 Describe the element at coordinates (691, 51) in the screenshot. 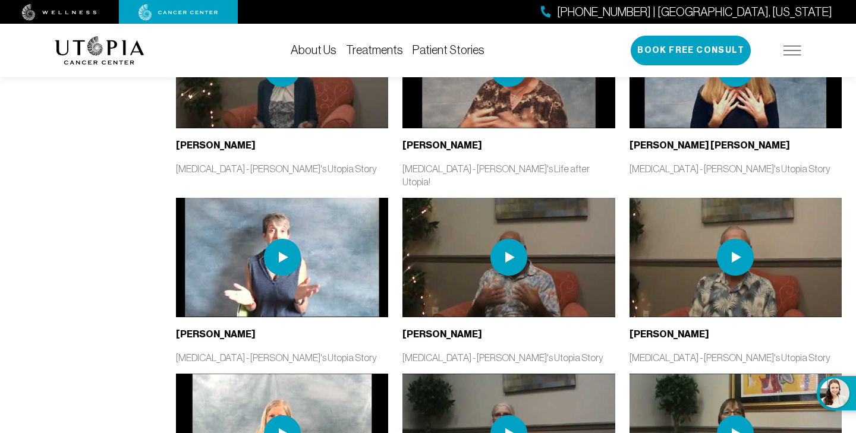

I see `button: Book Free Consult` at that location.